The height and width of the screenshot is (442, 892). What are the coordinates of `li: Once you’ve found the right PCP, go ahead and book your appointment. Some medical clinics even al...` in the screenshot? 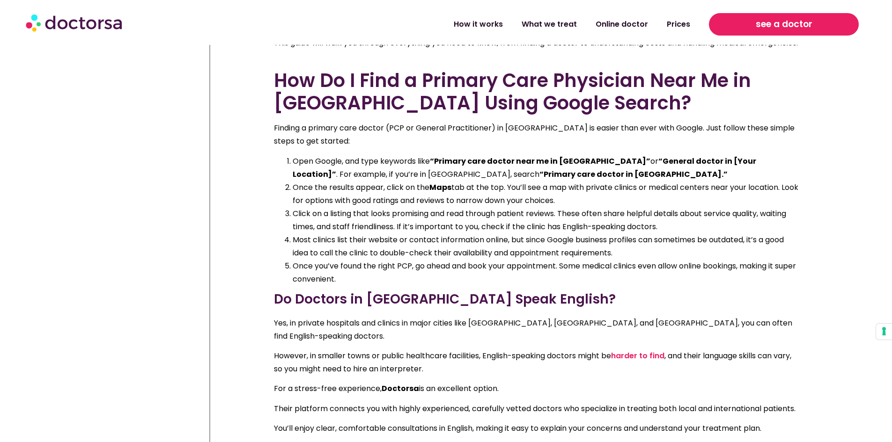 It's located at (545, 273).